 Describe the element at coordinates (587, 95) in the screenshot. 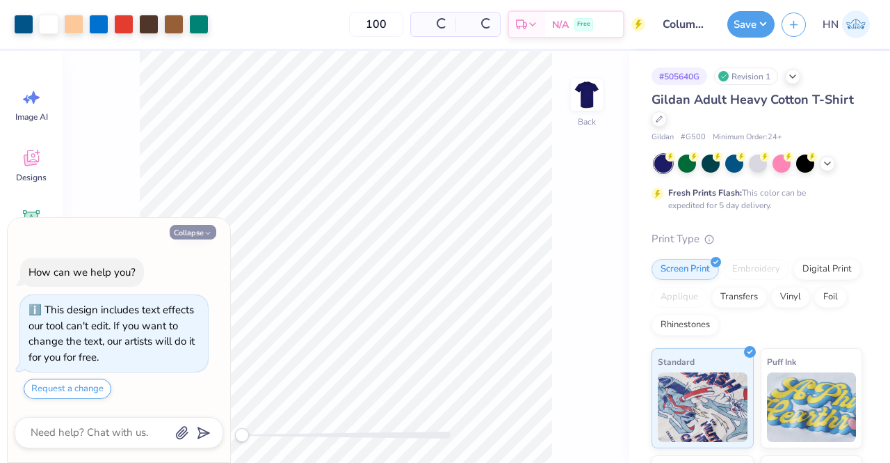

I see `img: Back` at that location.